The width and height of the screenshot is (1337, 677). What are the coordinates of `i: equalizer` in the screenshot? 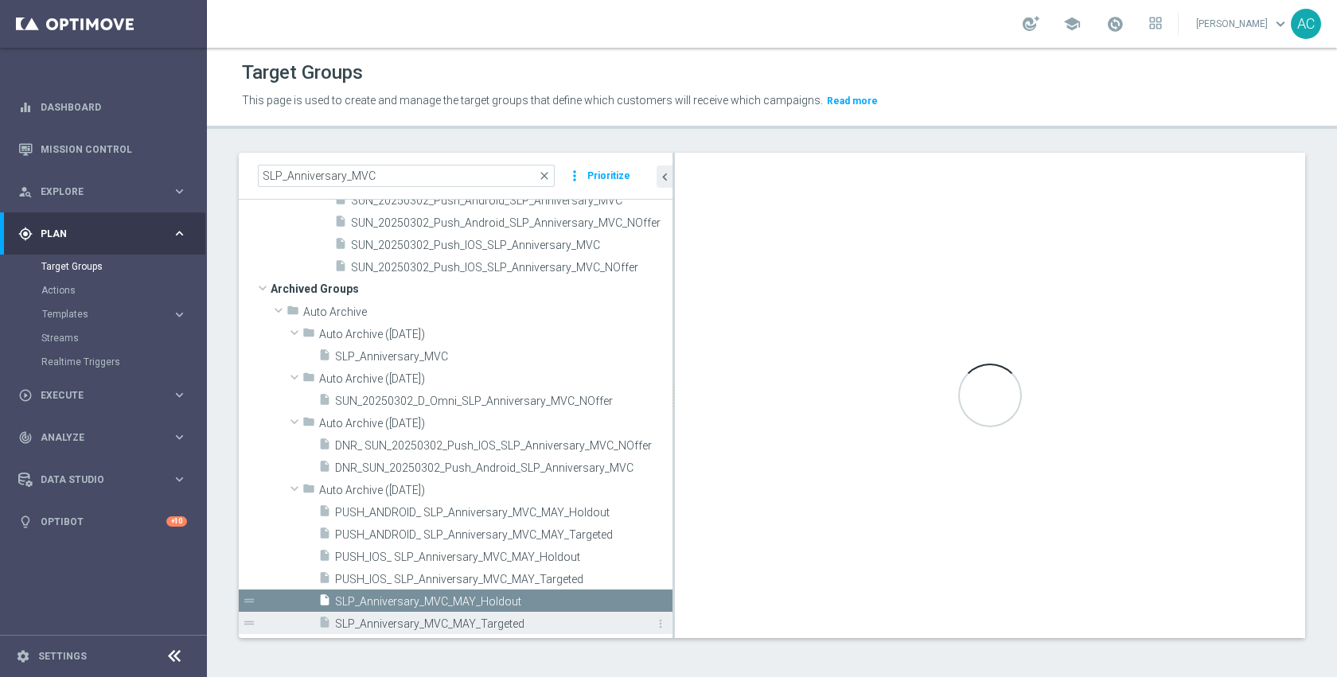 It's located at (25, 107).